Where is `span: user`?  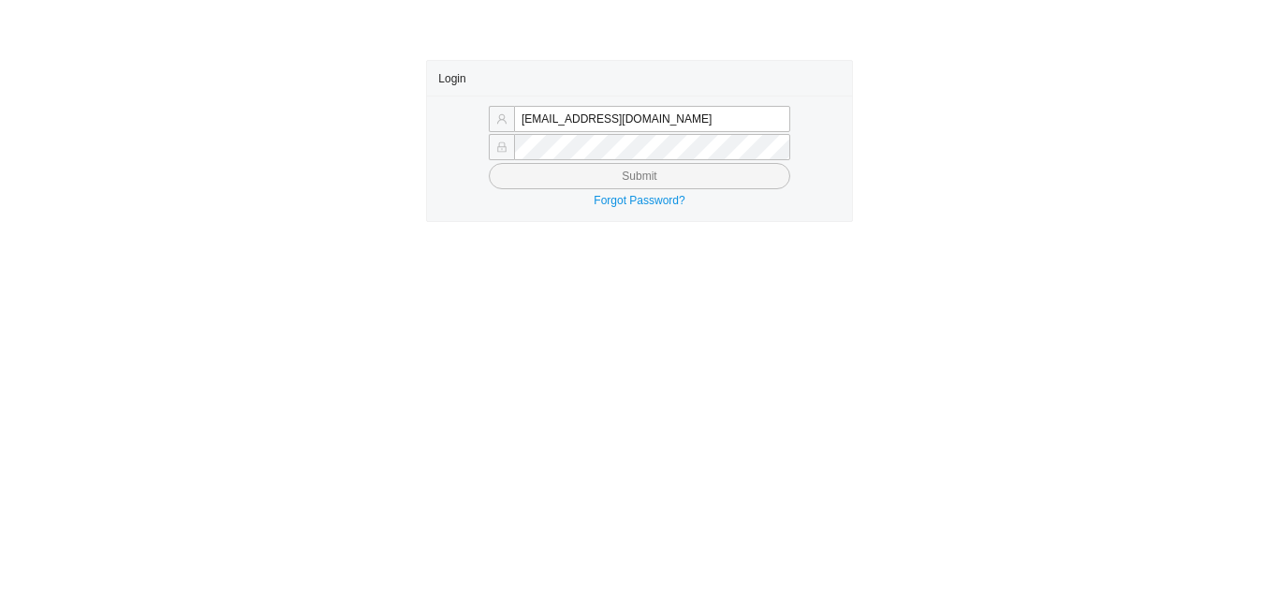 span: user is located at coordinates (502, 119).